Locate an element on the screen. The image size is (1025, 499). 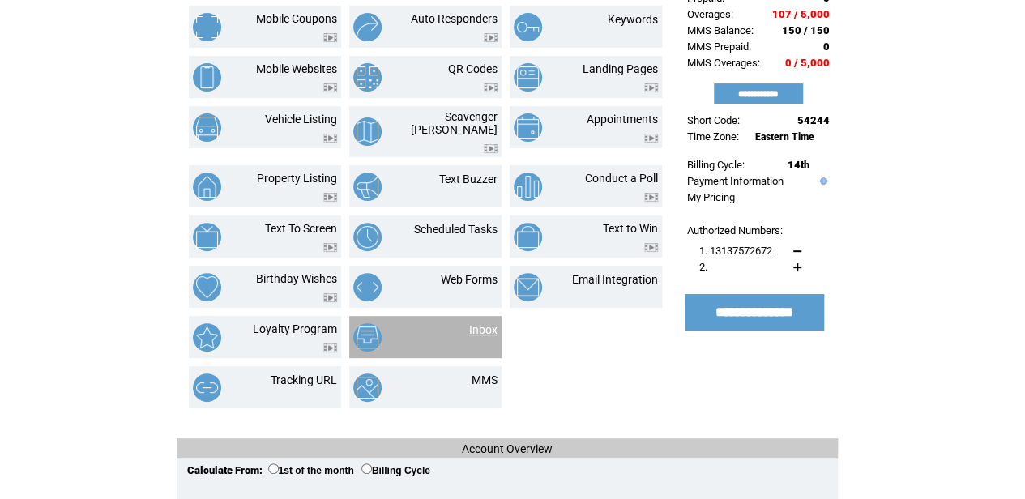
a: Scheduled Tasks is located at coordinates (455, 229).